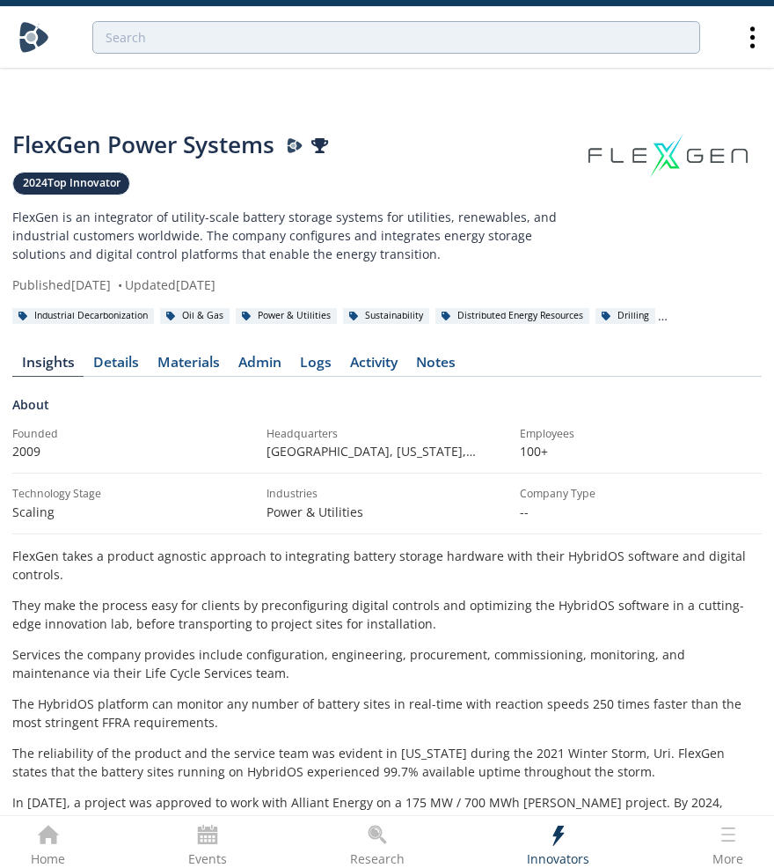  I want to click on div: About, so click(387, 410).